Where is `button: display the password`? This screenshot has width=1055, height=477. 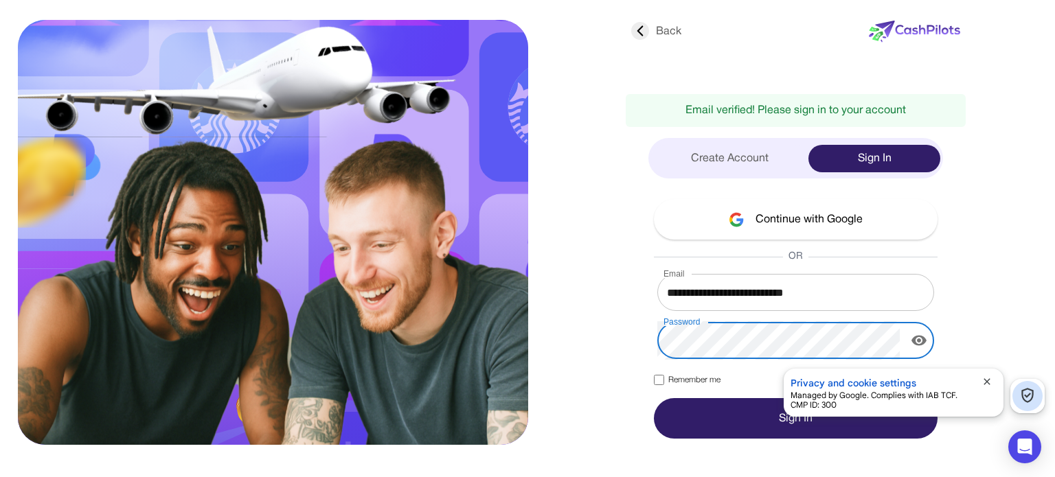 button: display the password is located at coordinates (919, 341).